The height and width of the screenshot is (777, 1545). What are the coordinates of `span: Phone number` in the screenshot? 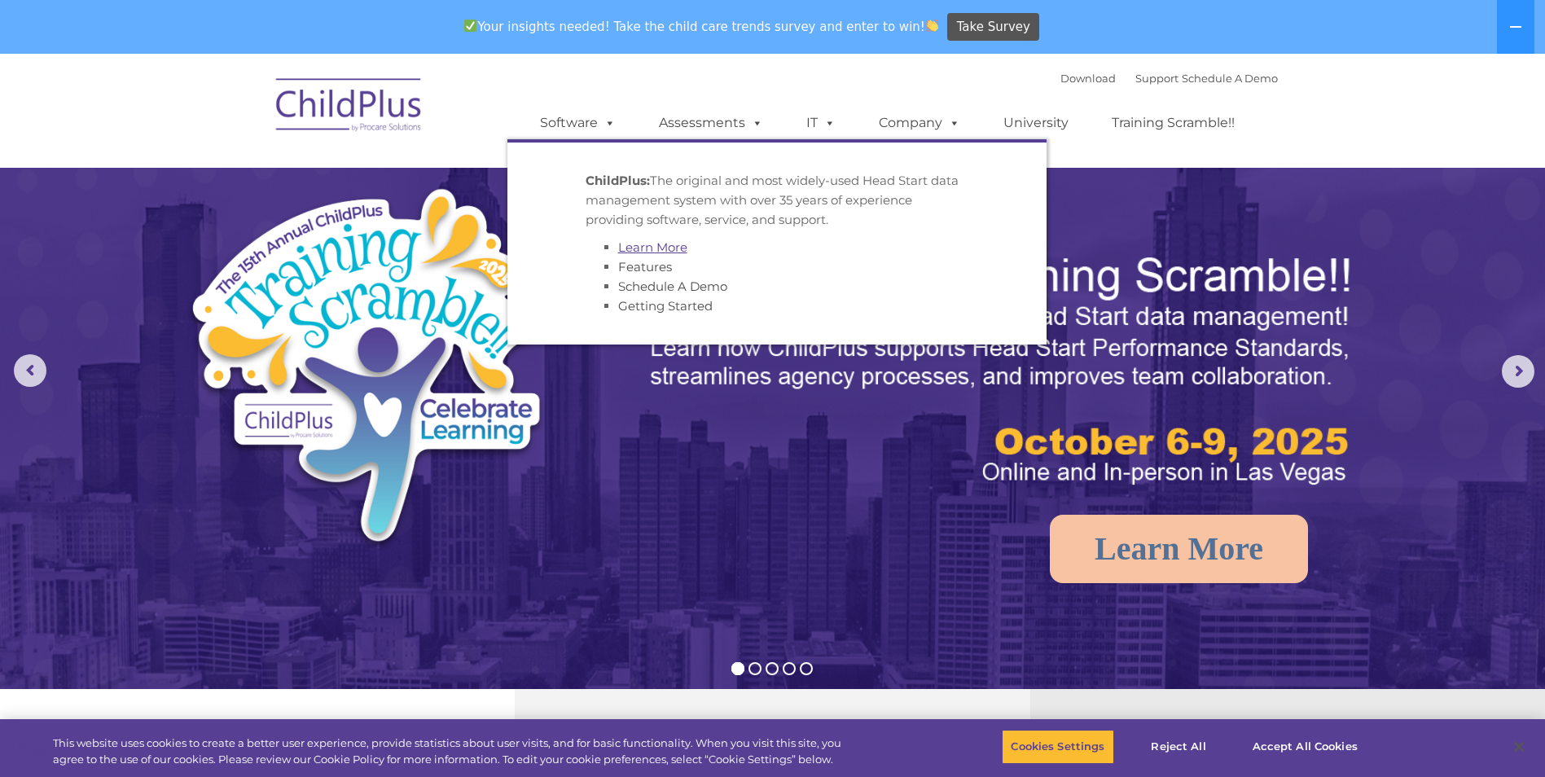 It's located at (261, 180).